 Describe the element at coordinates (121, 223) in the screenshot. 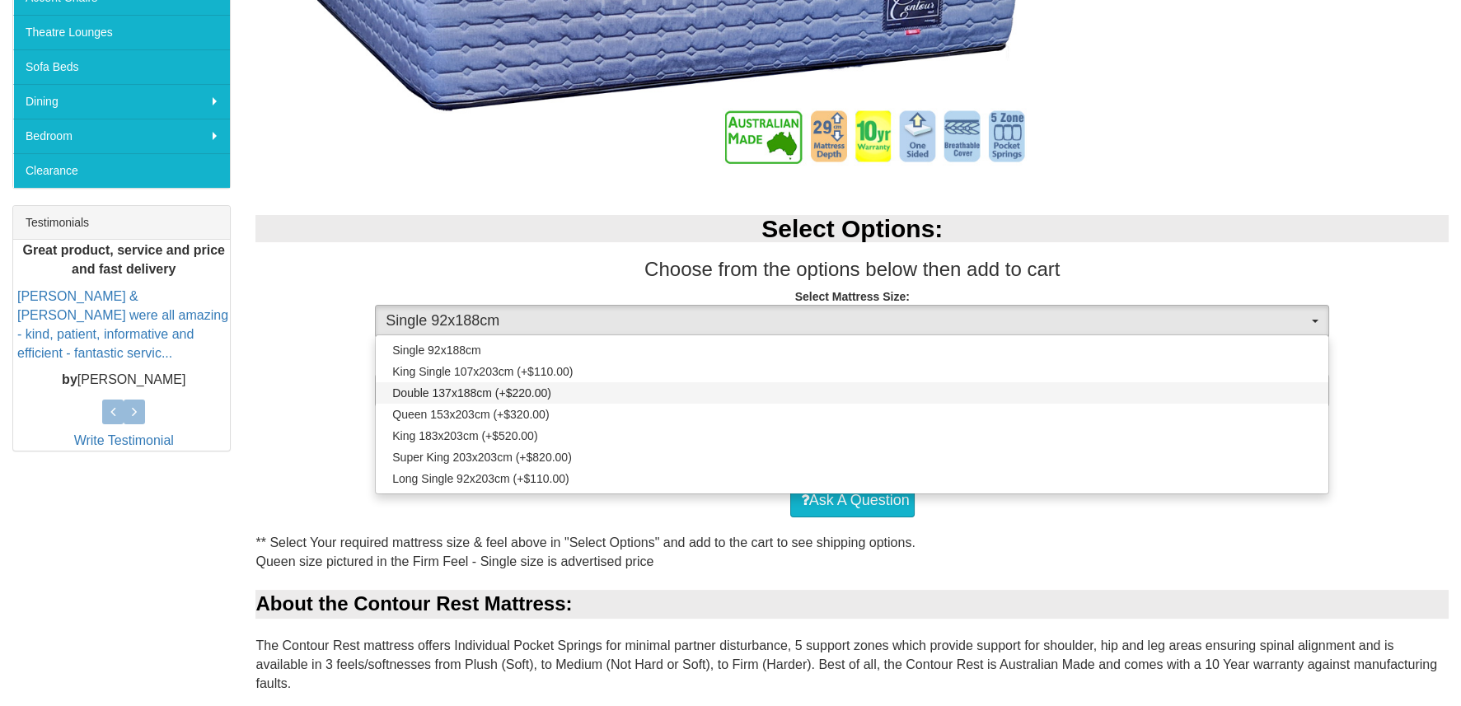

I see `div: Testimonials` at that location.